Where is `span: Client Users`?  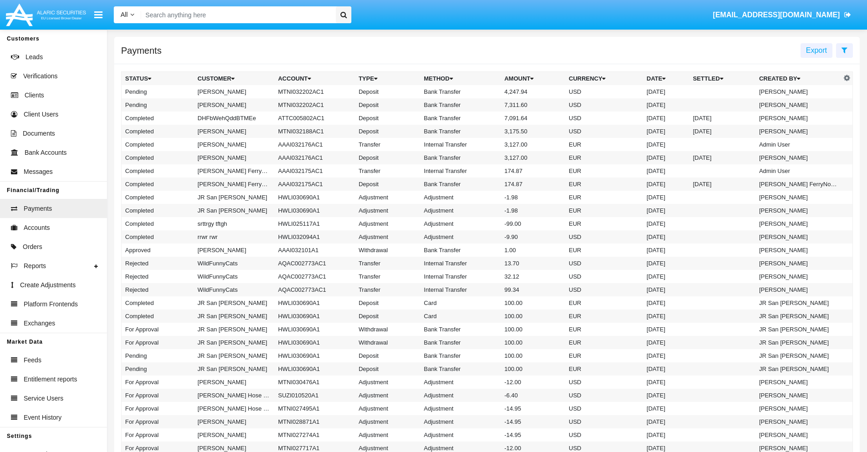 span: Client Users is located at coordinates (41, 114).